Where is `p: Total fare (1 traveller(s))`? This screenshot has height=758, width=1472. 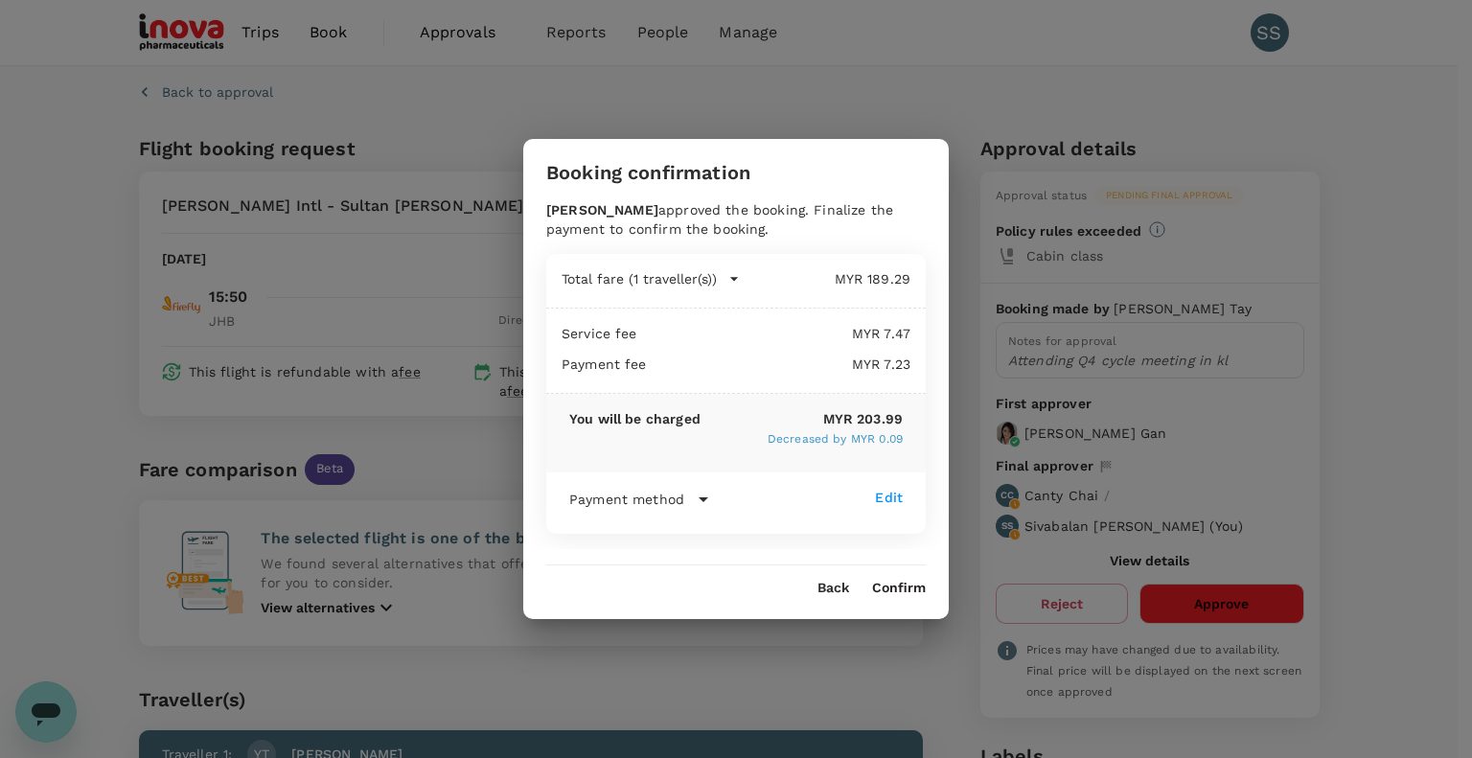 p: Total fare (1 traveller(s)) is located at coordinates (639, 279).